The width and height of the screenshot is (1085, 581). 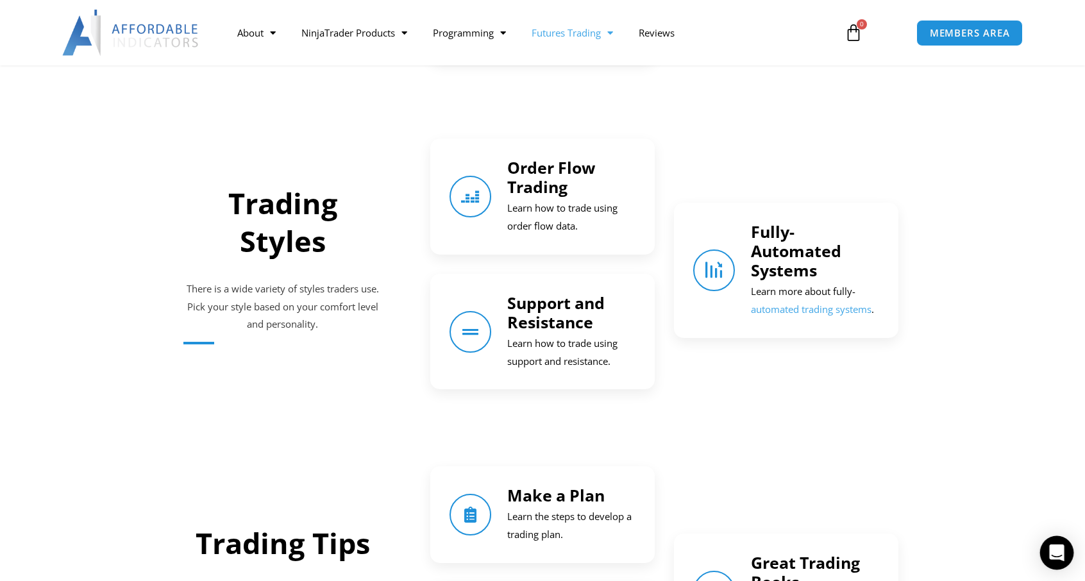 I want to click on img: LogoAI | Affordable Indicators – NinjaTrader, so click(x=131, y=33).